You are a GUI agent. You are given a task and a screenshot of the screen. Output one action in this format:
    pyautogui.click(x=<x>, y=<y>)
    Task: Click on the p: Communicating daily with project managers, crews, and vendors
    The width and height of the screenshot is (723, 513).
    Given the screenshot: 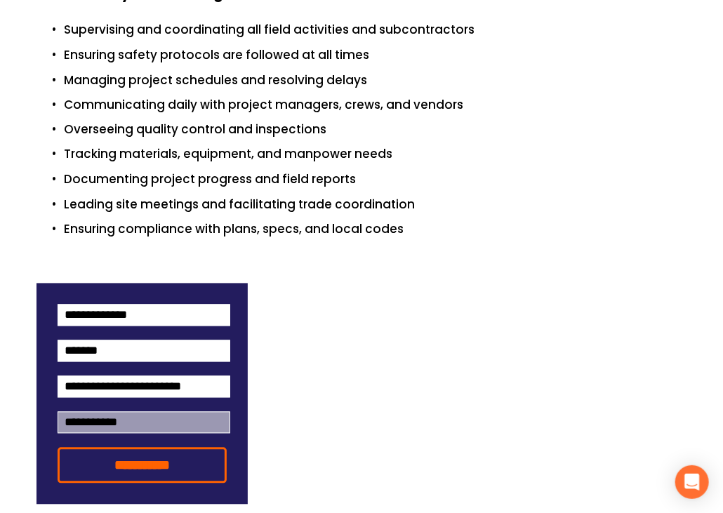 What is the action you would take?
    pyautogui.click(x=375, y=105)
    